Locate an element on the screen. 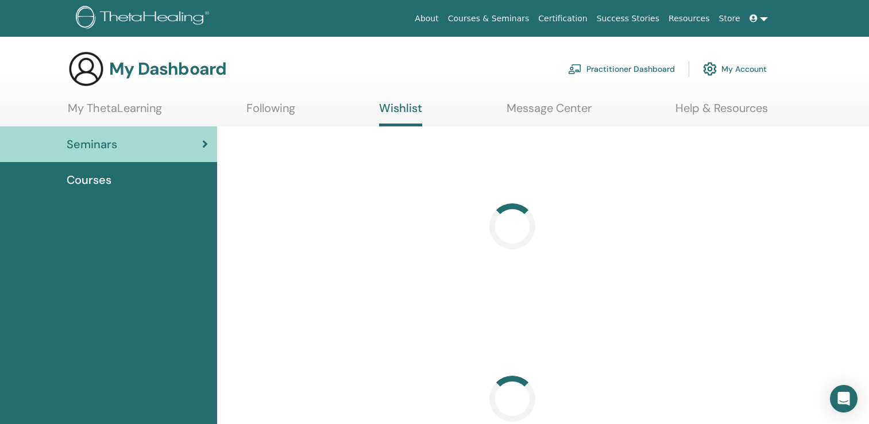 This screenshot has width=869, height=424. a: Certification is located at coordinates (562, 18).